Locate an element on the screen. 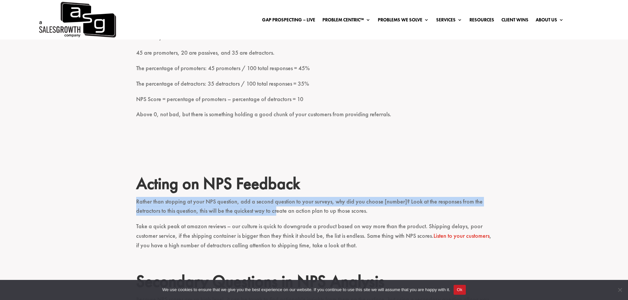 Image resolution: width=628 pixels, height=300 pixels. p: Rather than stopping at your NPS question, add a second question to your surveys, why did you cho... is located at coordinates (314, 210).